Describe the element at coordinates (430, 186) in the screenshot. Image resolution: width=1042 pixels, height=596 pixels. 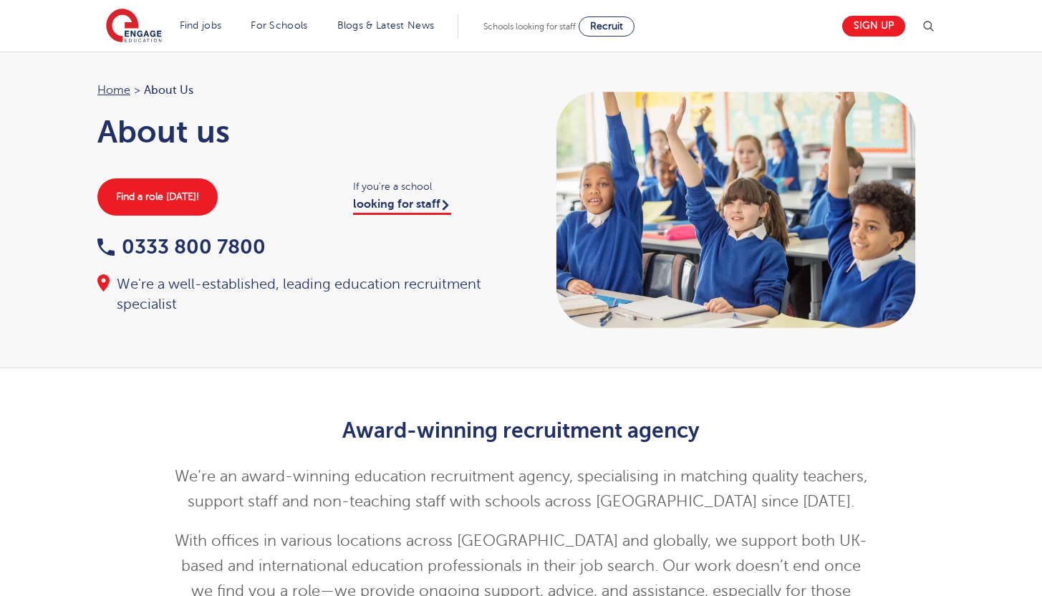
I see `span: If you're a school` at that location.